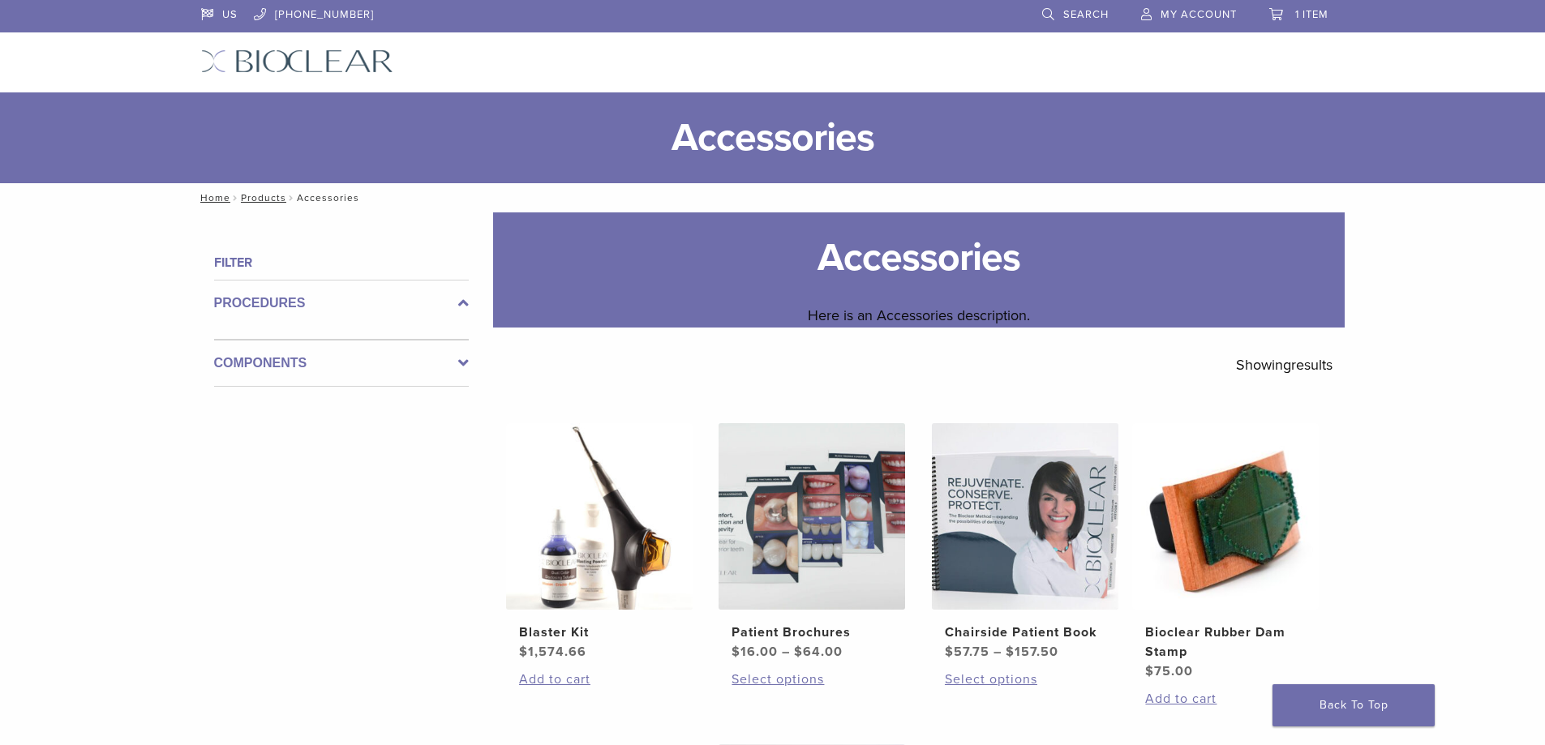 The image size is (1545, 745). I want to click on a: Bioclear Rubber Dam StampBioclear Rubber Dam Stamp $75.00, so click(1226, 552).